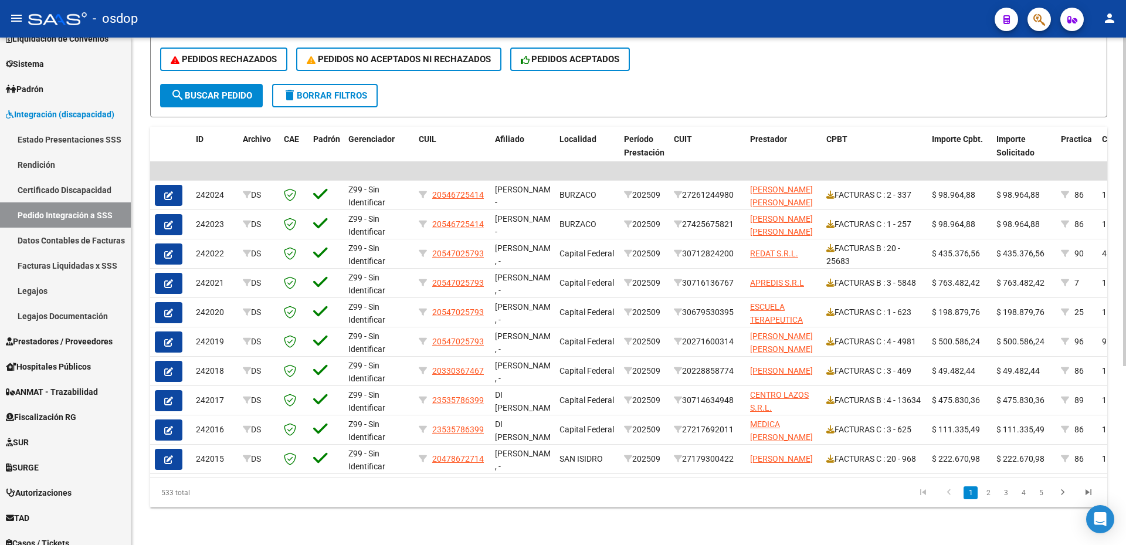 This screenshot has height=545, width=1126. Describe the element at coordinates (211, 96) in the screenshot. I see `button: Buscar Pedido` at that location.